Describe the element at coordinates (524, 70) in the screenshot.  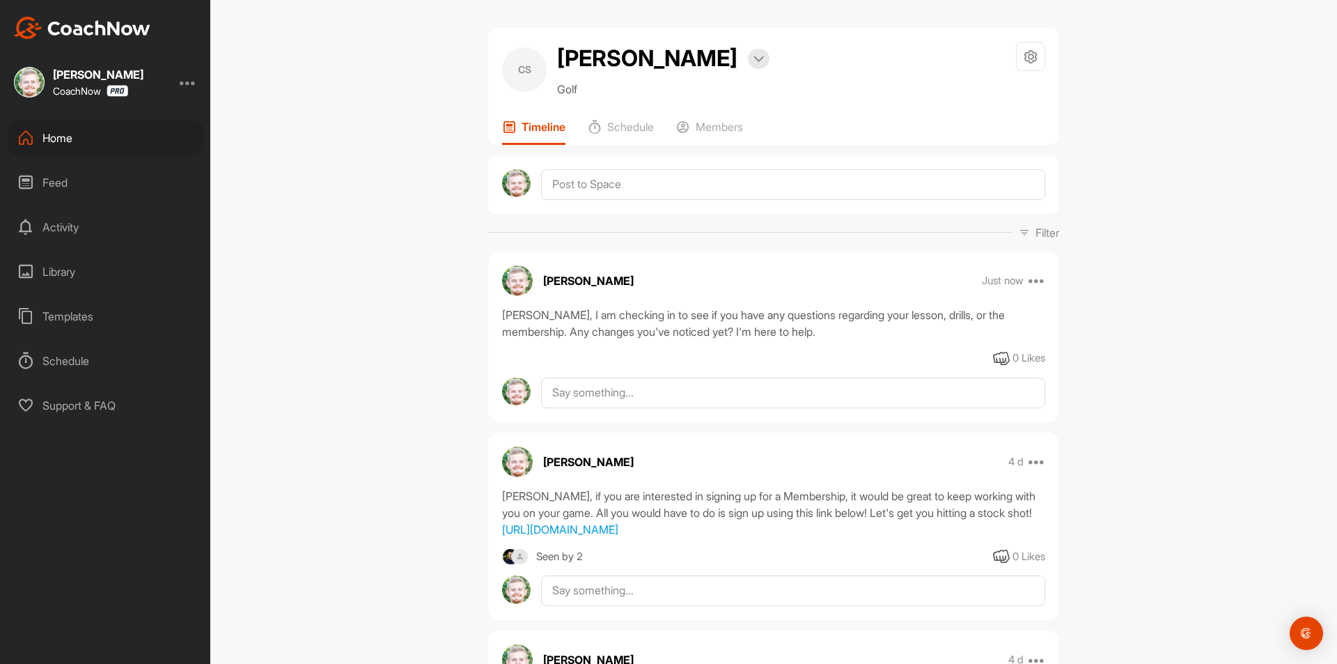
I see `div: CS` at that location.